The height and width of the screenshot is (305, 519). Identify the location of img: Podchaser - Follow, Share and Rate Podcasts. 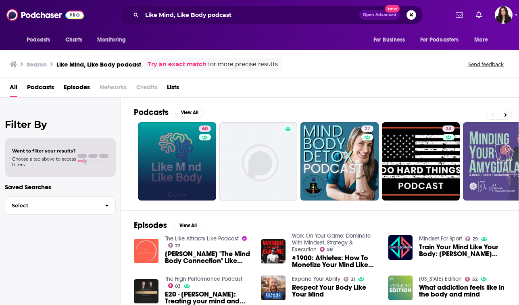
(45, 15).